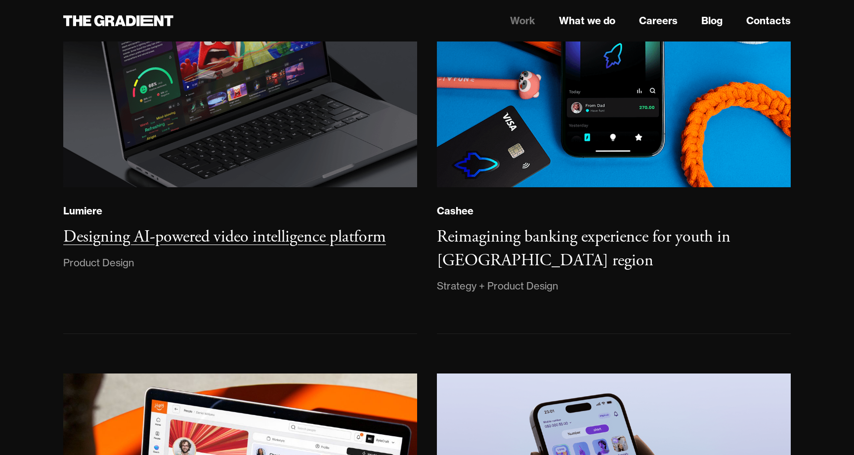  What do you see at coordinates (225, 237) in the screenshot?
I see `h3: Designing AI-powered video intelligence platform` at bounding box center [225, 237].